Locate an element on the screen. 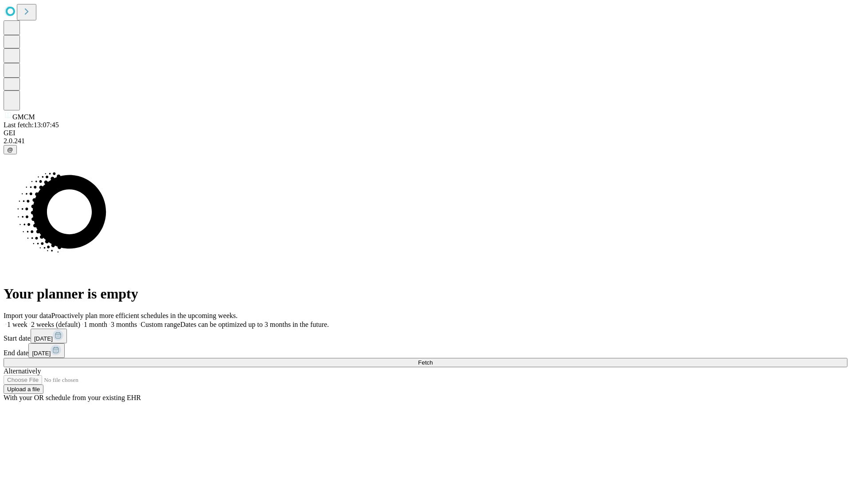 This screenshot has height=479, width=851. h1: Your planner is empty is located at coordinates (425, 293).